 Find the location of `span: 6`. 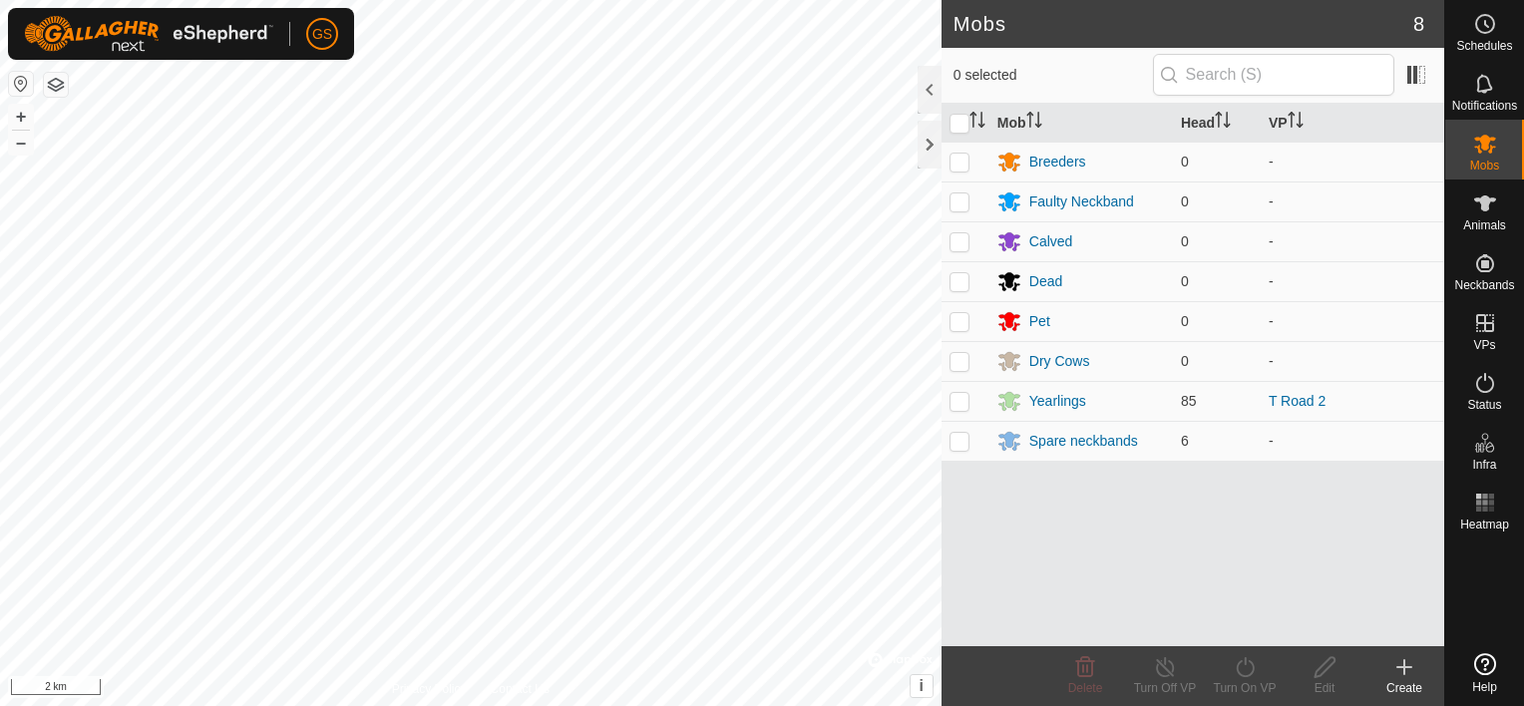

span: 6 is located at coordinates (1185, 441).